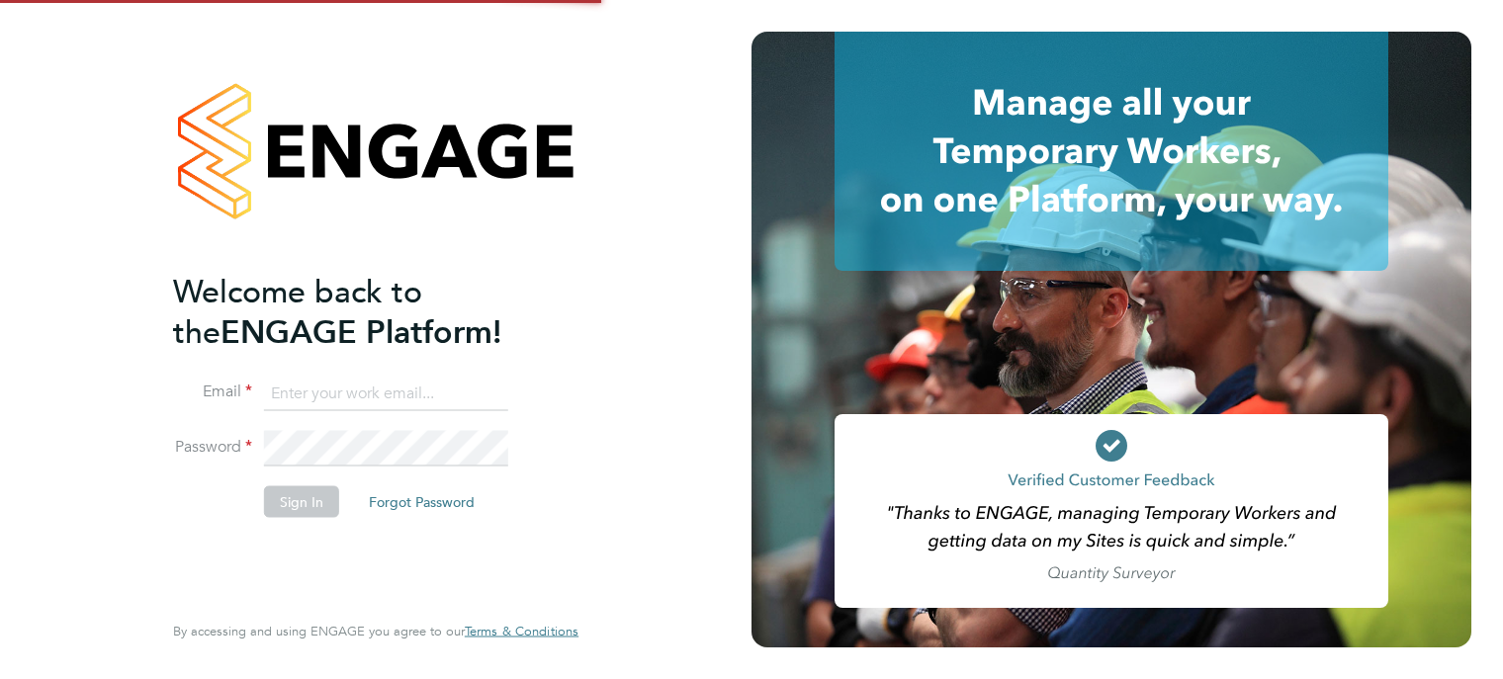 This screenshot has width=1503, height=679. What do you see at coordinates (298, 311) in the screenshot?
I see `span: Welcome back to the` at bounding box center [298, 311].